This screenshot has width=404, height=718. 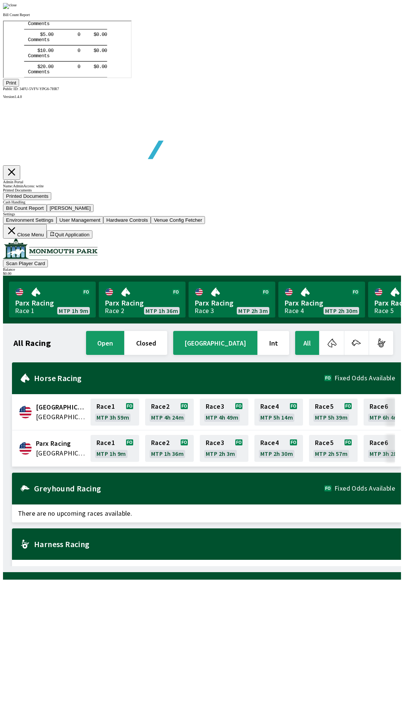 What do you see at coordinates (202, 202) in the screenshot?
I see `div: Cash Handling` at bounding box center [202, 202].